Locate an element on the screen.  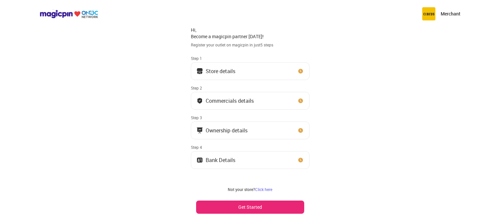
span: Not your store? is located at coordinates (241, 190).